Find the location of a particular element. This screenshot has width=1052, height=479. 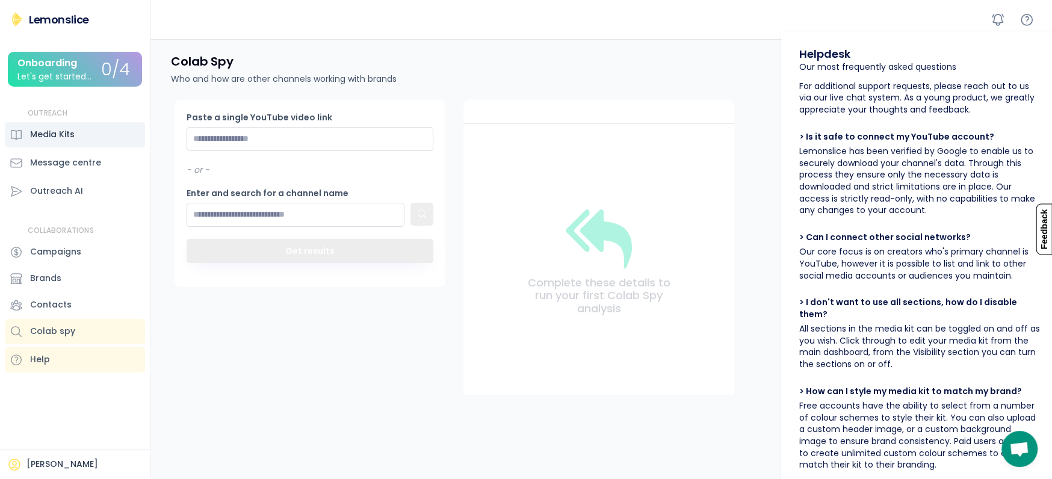

div: Lemonslice has been verified by Google to enable us to securely download your channel's data. Thr... is located at coordinates (920, 181).